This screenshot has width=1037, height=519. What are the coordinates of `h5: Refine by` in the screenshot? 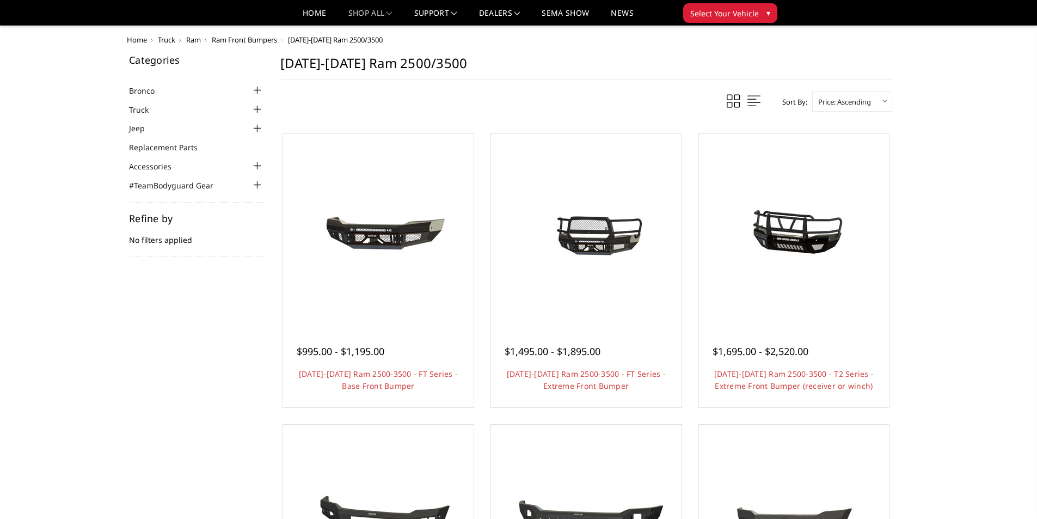 It's located at (197, 218).